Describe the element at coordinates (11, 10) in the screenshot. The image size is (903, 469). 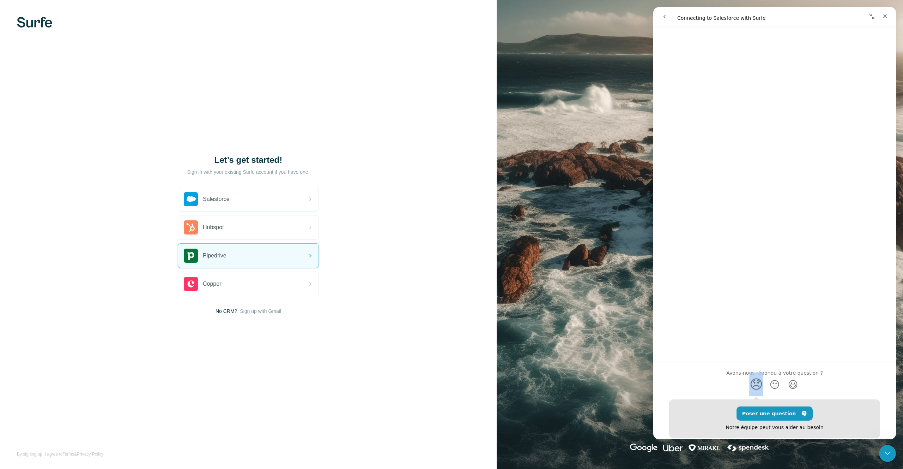
I see `button: go back` at that location.